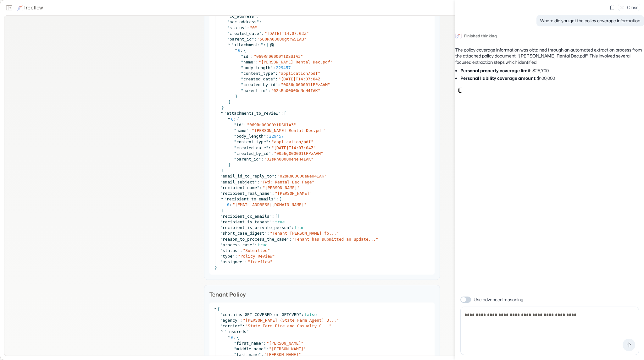  What do you see at coordinates (246, 56) in the screenshot?
I see `span: id` at bounding box center [246, 56].